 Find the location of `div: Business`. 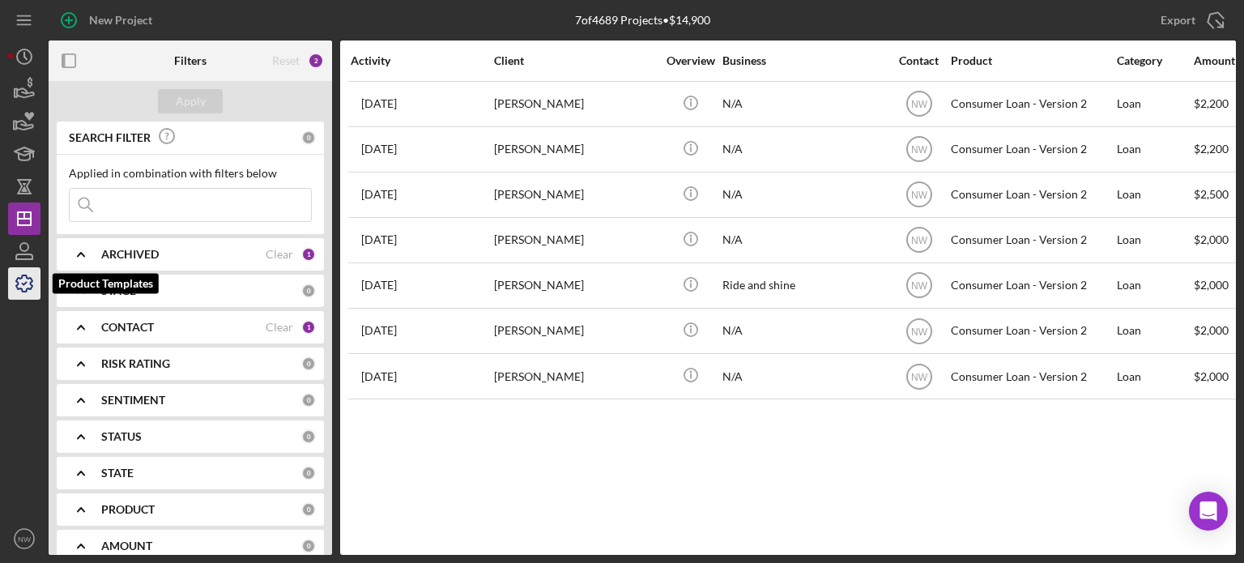

div: Business is located at coordinates (803, 61).